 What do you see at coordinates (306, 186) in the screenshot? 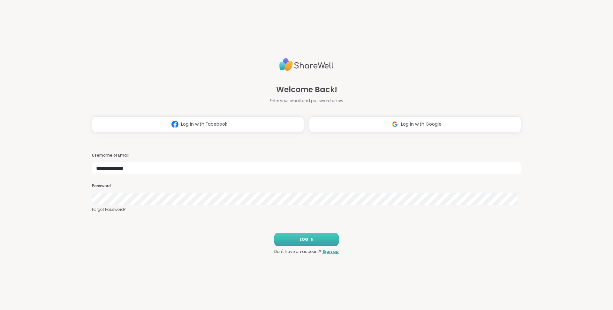
I see `h3: Password` at bounding box center [306, 186].